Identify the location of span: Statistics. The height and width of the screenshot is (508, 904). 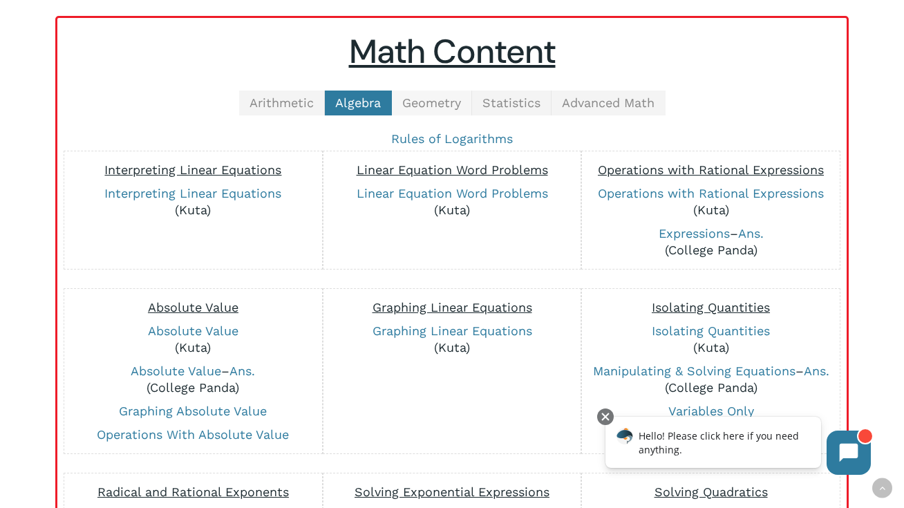
(512, 102).